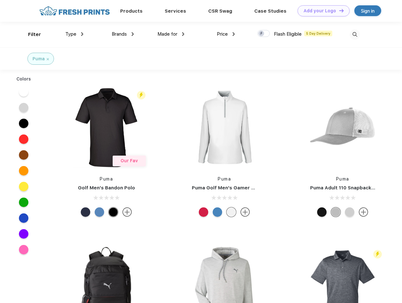 Image resolution: width=402 pixels, height=303 pixels. What do you see at coordinates (119, 34) in the screenshot?
I see `span: Brands` at bounding box center [119, 34].